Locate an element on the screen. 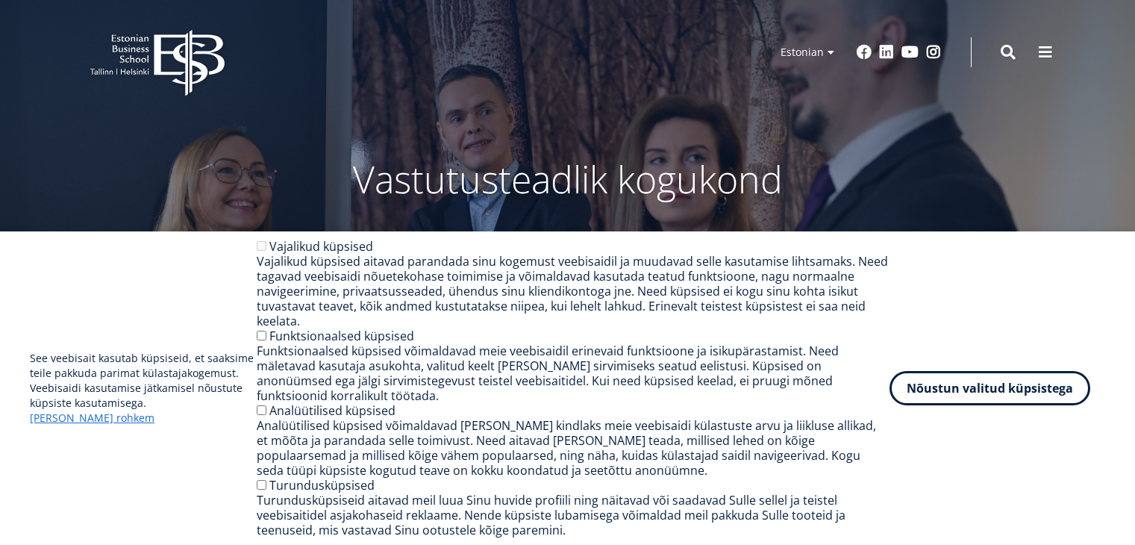 This screenshot has width=1135, height=545. a: Linkedin is located at coordinates (887, 52).